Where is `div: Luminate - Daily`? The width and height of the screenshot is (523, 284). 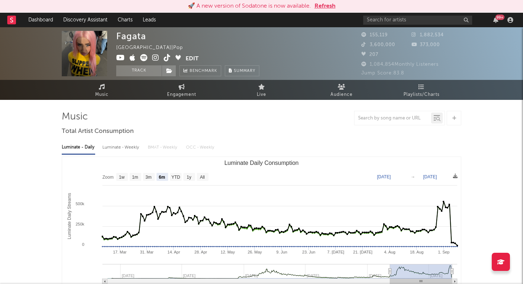 div: Luminate - Daily is located at coordinates (78, 148).